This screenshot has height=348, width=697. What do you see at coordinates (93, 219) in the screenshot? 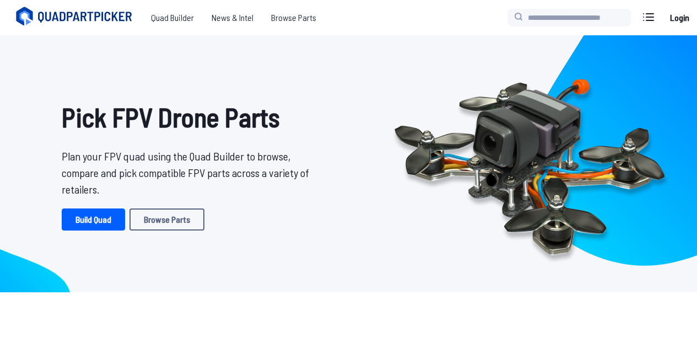
I see `a: Build Quad` at bounding box center [93, 219].